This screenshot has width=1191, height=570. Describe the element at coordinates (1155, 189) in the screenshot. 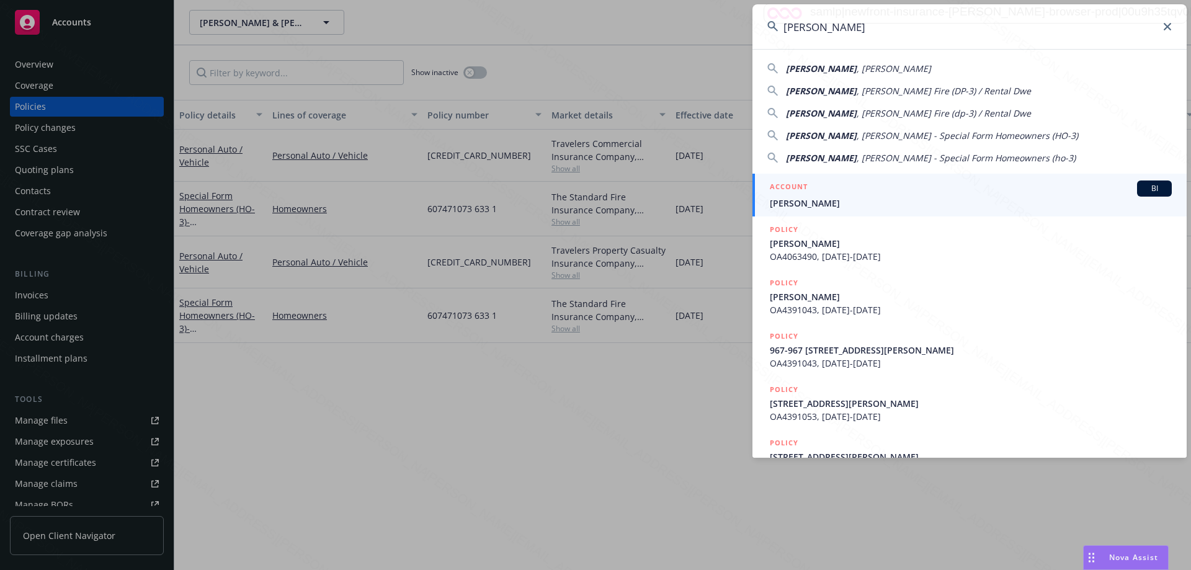

I see `span: BI` at that location.